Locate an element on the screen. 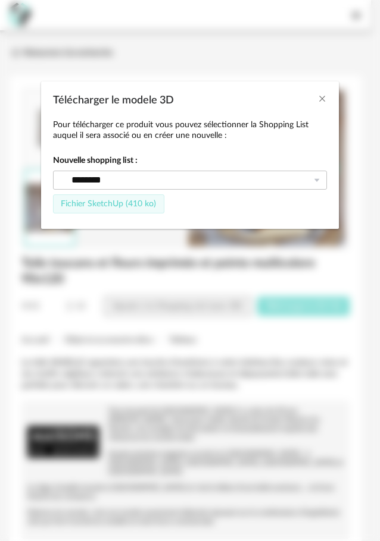 This screenshot has height=541, width=380. button: Fichier SketchUp (410 ko) is located at coordinates (108, 204).